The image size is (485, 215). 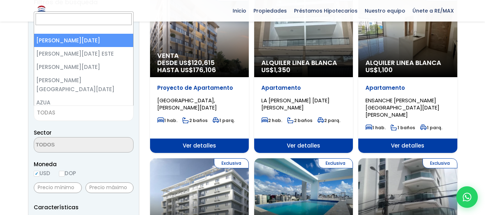 I want to click on span: 1,350, so click(x=282, y=70).